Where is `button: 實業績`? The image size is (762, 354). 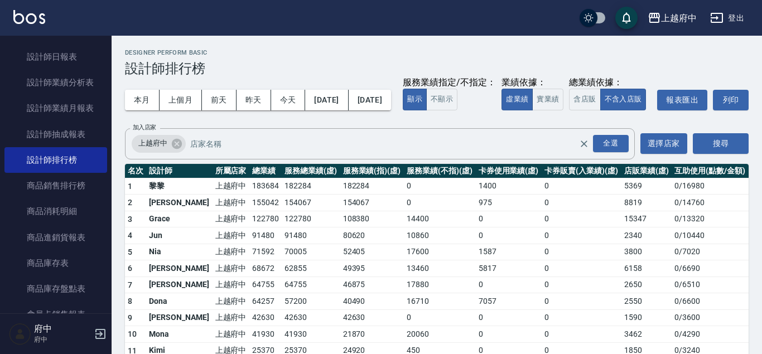
button: 實業績 is located at coordinates (548, 99).